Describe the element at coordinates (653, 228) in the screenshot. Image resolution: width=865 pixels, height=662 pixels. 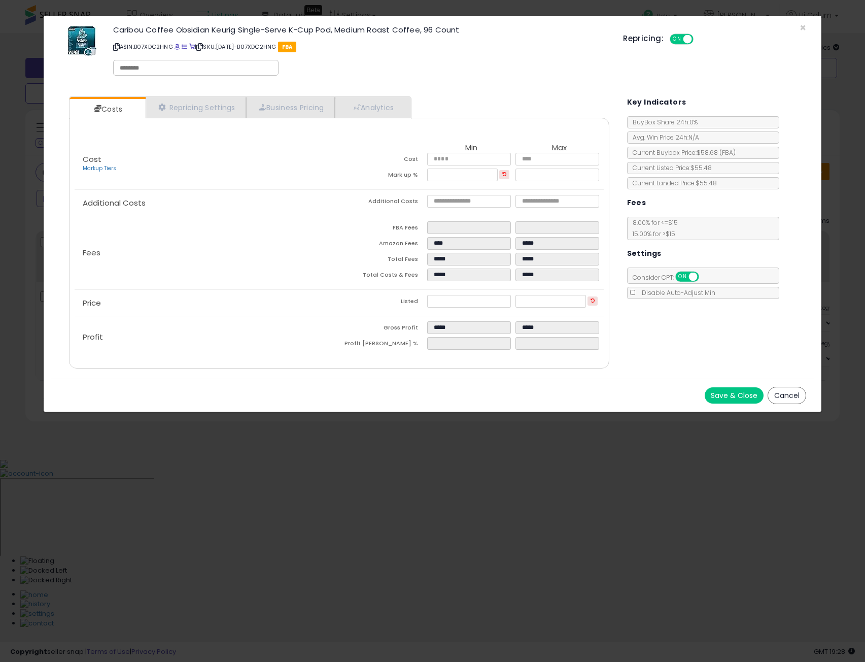
I see `span: 8.00 % for <= $15` at that location.